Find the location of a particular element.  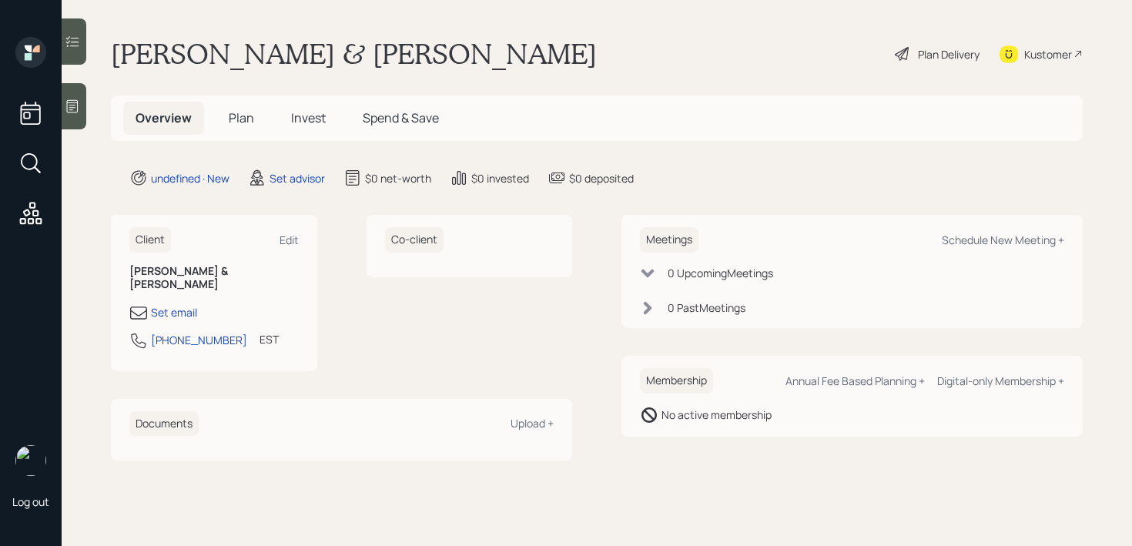

div: 0 Upcoming Meeting s is located at coordinates (720, 273).